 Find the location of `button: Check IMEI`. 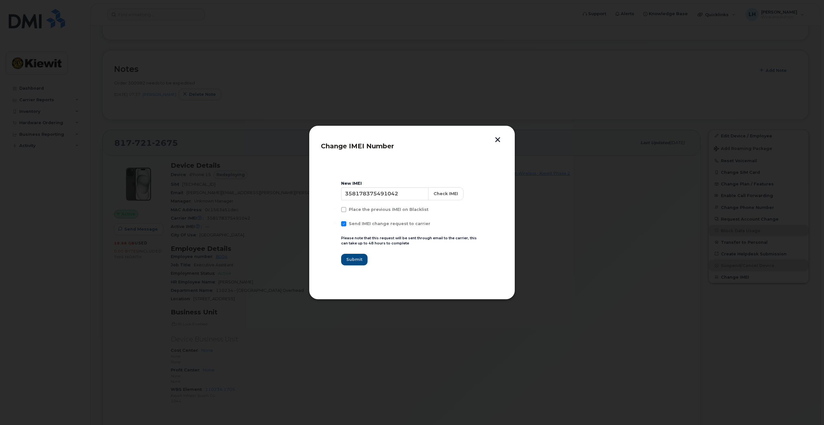

button: Check IMEI is located at coordinates (446, 194).